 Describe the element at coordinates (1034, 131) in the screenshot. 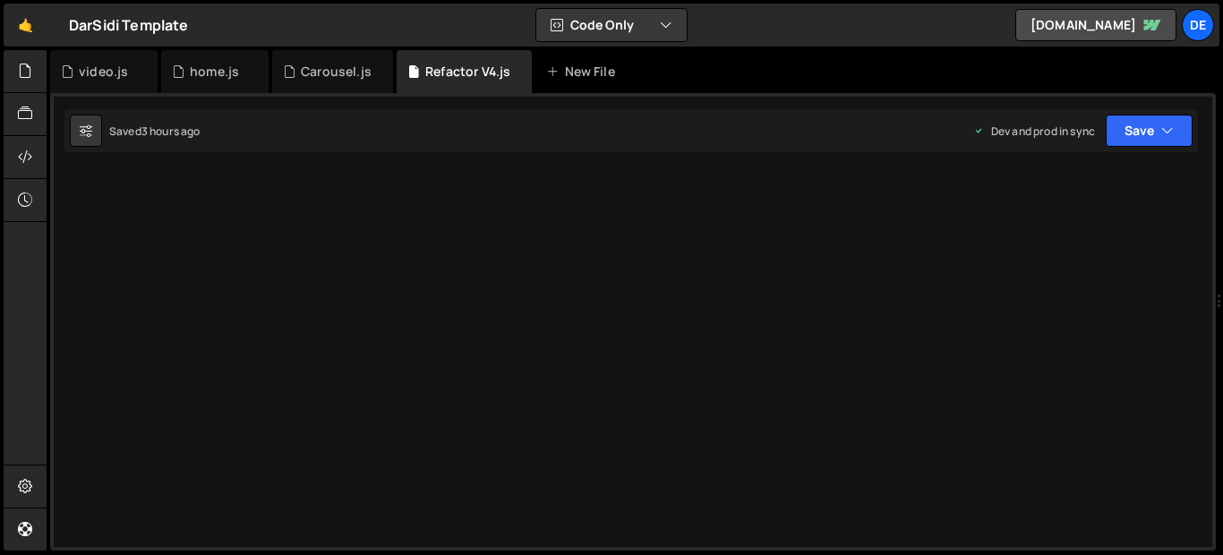

I see `div: Dev and prod in sync` at that location.